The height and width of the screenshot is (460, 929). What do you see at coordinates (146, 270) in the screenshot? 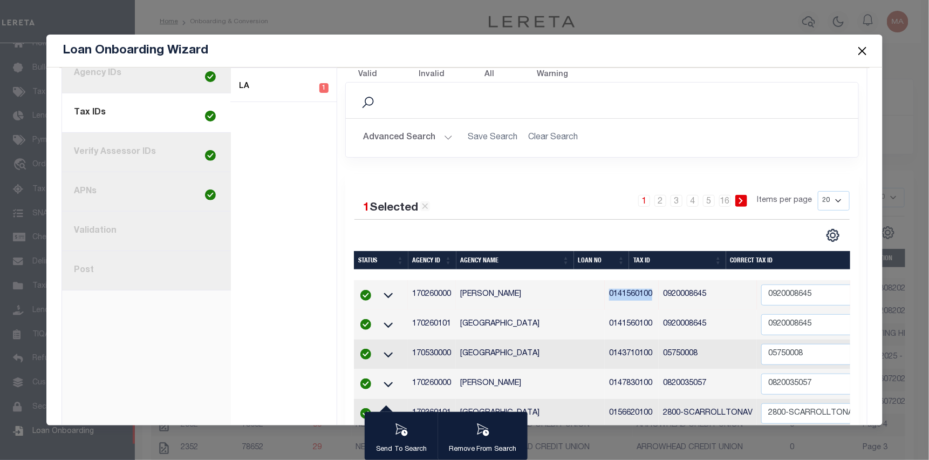
I see `a: Post` at bounding box center [146, 270].